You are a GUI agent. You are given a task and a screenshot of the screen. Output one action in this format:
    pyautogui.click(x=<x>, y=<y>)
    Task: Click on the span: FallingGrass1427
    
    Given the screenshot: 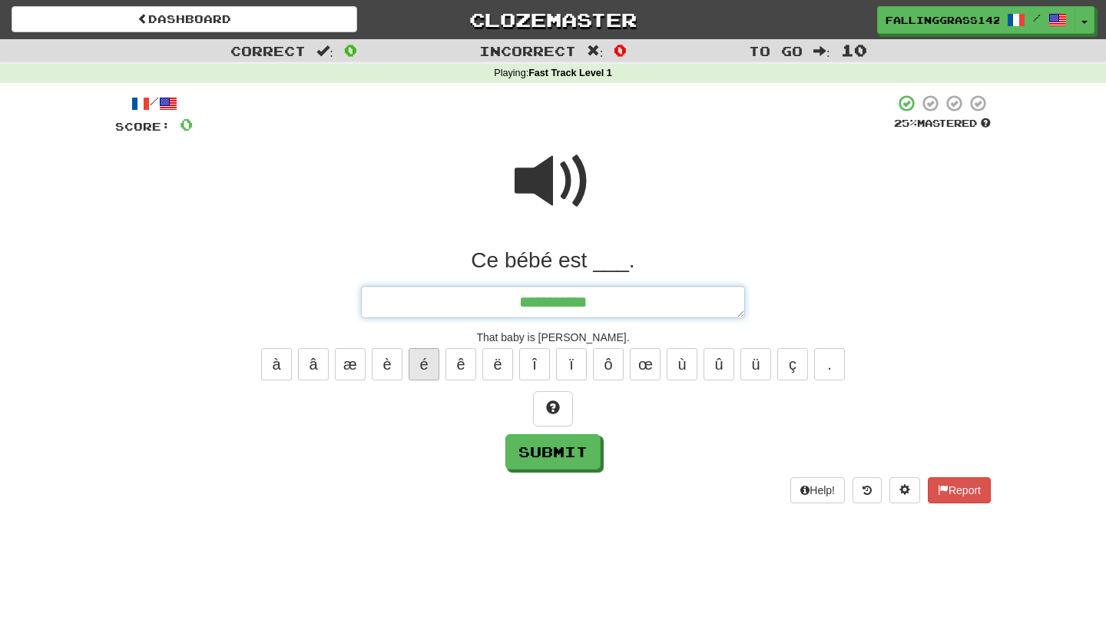 What is the action you would take?
    pyautogui.click(x=942, y=20)
    